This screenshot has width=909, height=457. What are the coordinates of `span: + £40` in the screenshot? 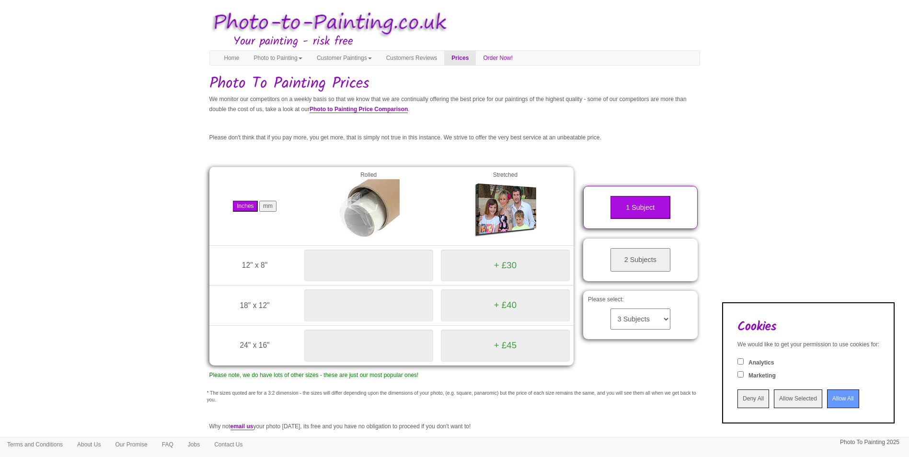 It's located at (505, 305).